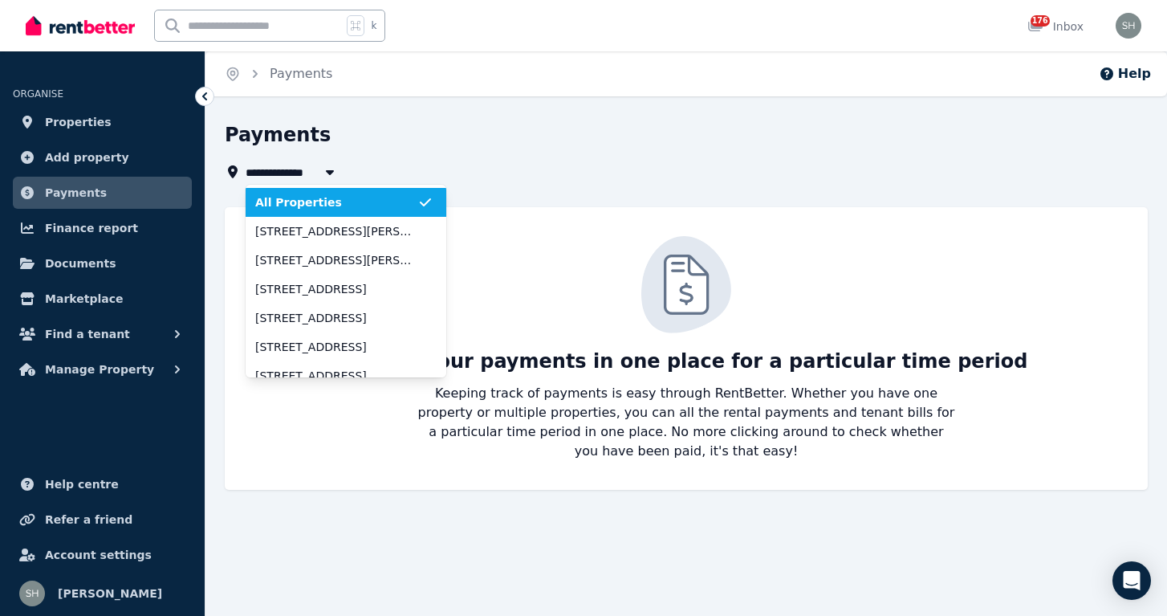  What do you see at coordinates (83, 299) in the screenshot?
I see `span: Marketplace` at bounding box center [83, 299].